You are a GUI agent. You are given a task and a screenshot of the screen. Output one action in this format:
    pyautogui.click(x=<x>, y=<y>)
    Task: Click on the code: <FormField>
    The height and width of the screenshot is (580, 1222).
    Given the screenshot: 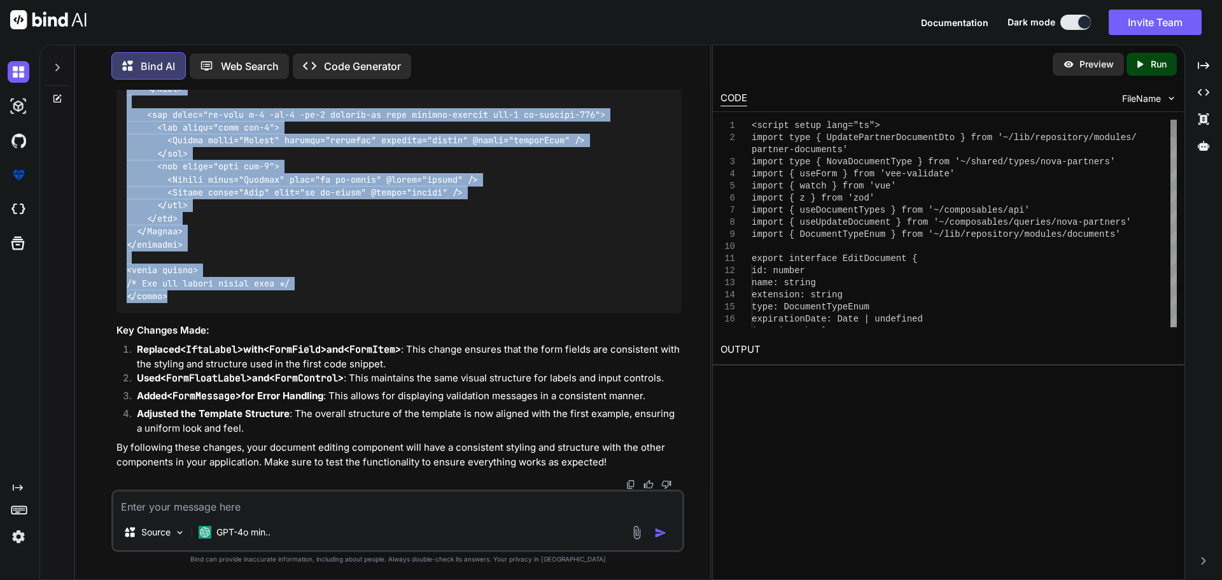 What is the action you would take?
    pyautogui.click(x=295, y=349)
    